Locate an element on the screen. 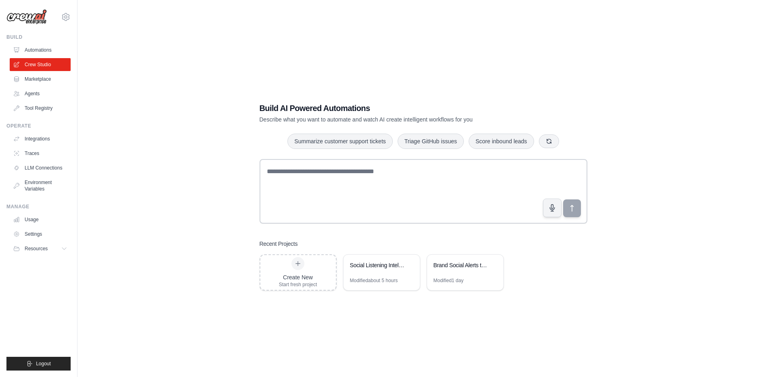 The image size is (769, 377). div: Operate is located at coordinates (38, 126).